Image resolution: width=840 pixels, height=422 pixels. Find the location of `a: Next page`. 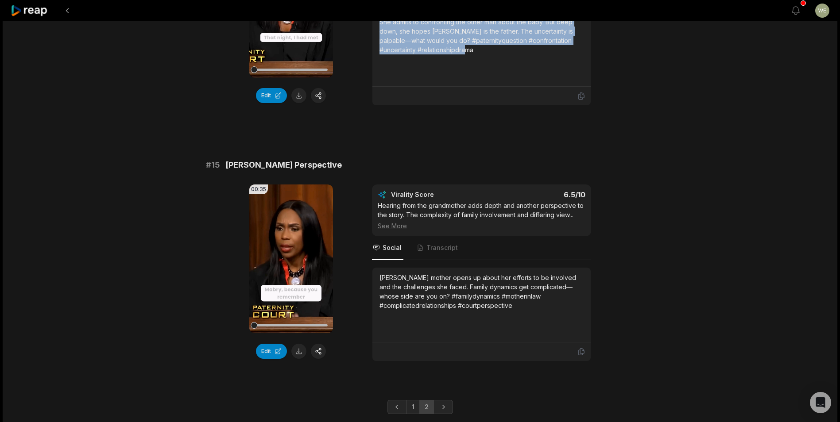

a: Next page is located at coordinates (443, 407).